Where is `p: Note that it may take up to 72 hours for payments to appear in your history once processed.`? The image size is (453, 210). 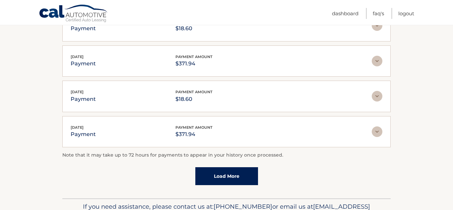 p: Note that it may take up to 72 hours for payments to appear in your history once processed. is located at coordinates (227, 155).